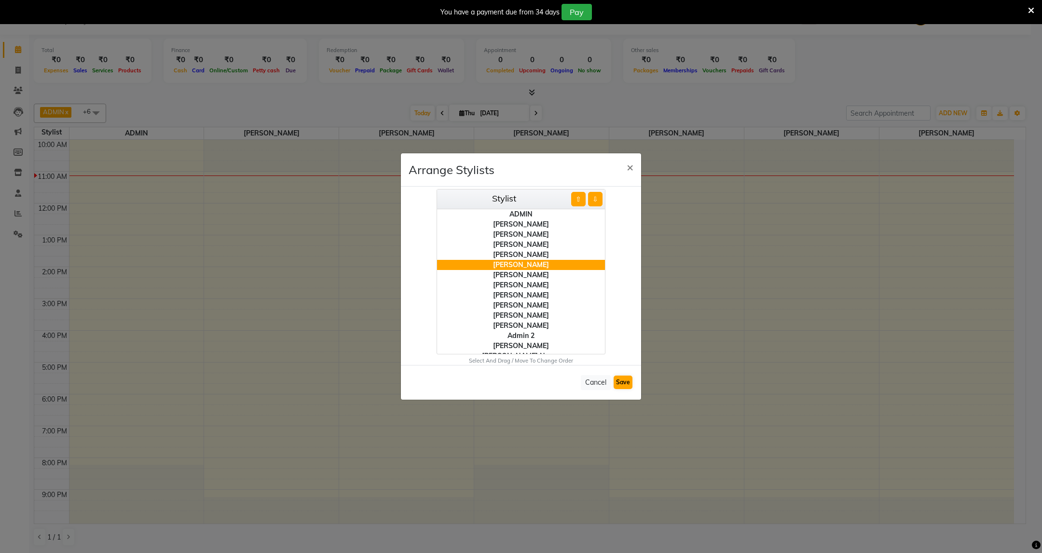 The width and height of the screenshot is (1042, 553). Describe the element at coordinates (630, 167) in the screenshot. I see `button: Close` at that location.